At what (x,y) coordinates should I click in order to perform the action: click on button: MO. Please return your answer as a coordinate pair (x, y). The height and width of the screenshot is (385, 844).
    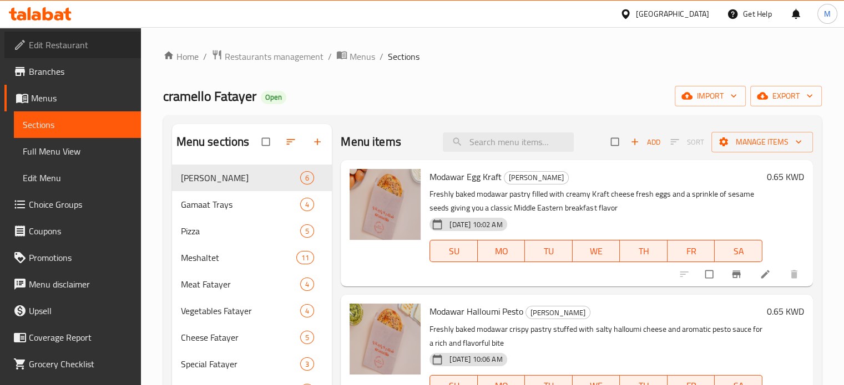
    Looking at the image, I should click on (501, 251).